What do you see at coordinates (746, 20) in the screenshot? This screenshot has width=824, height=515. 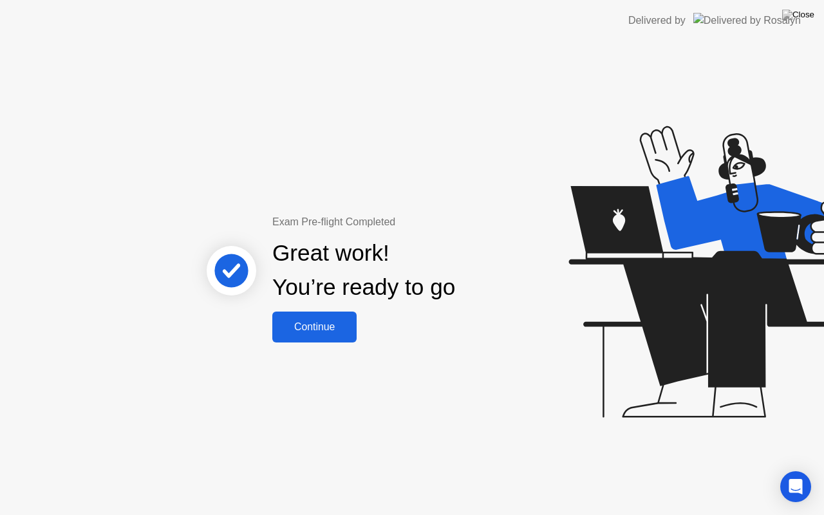 I see `img: Delivered by Rosalyn` at bounding box center [746, 20].